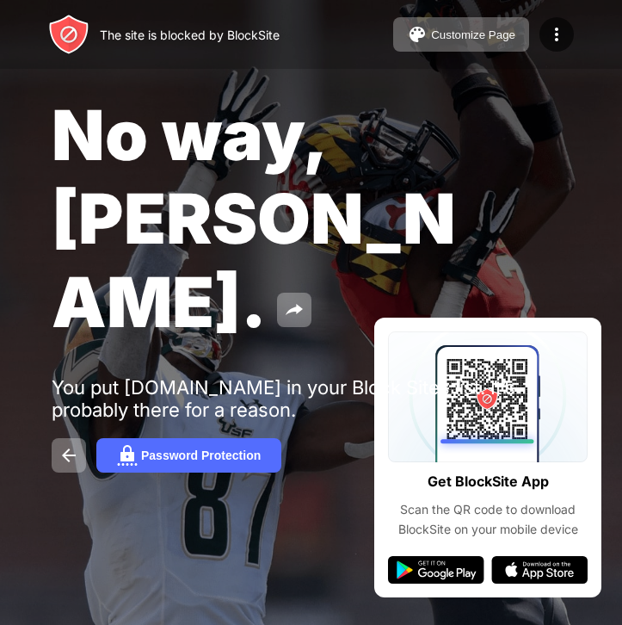  Describe the element at coordinates (69, 455) in the screenshot. I see `img: back.svg` at that location.